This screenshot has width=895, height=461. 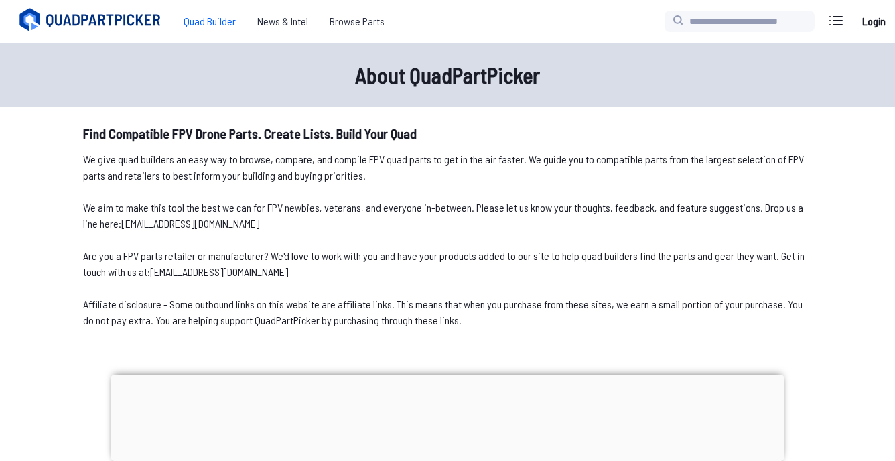 I want to click on a: Quad Builder, so click(x=210, y=21).